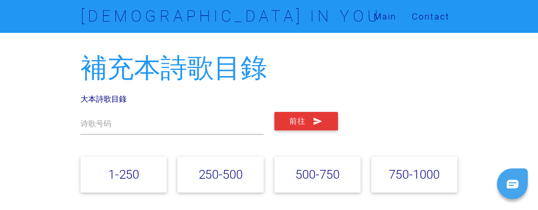 The width and height of the screenshot is (538, 210). What do you see at coordinates (269, 68) in the screenshot?
I see `h2: 補充本詩歌目錄` at bounding box center [269, 68].